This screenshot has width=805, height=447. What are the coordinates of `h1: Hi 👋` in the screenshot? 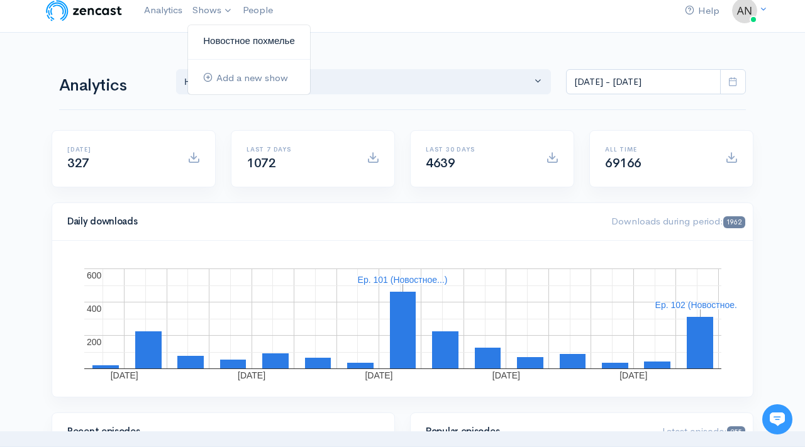 It's located at (126, 71).